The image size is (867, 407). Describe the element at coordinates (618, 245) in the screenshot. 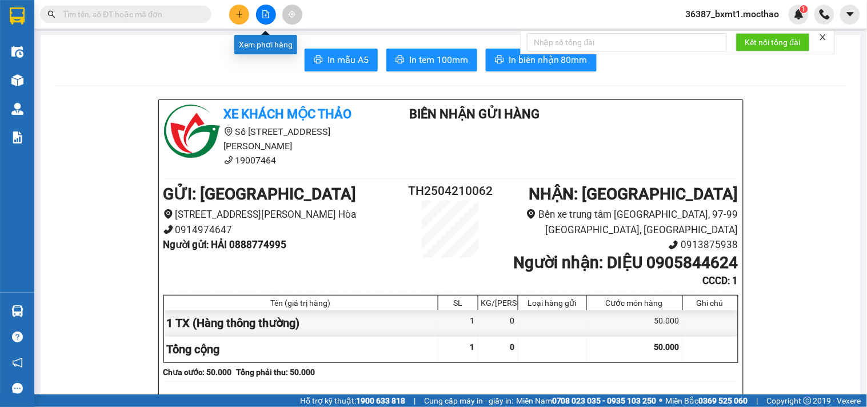

I see `li: 0913875938` at that location.